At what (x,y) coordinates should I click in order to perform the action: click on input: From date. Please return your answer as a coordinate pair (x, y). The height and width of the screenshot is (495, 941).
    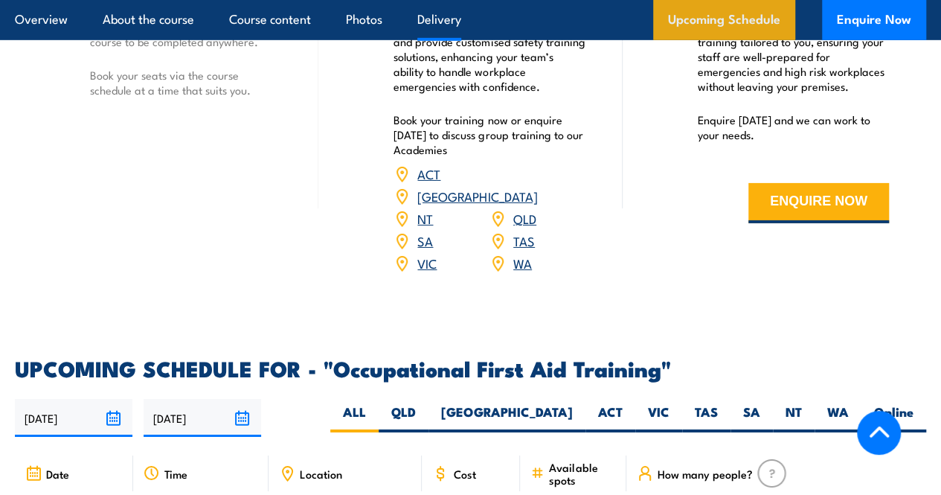
    Looking at the image, I should click on (74, 417).